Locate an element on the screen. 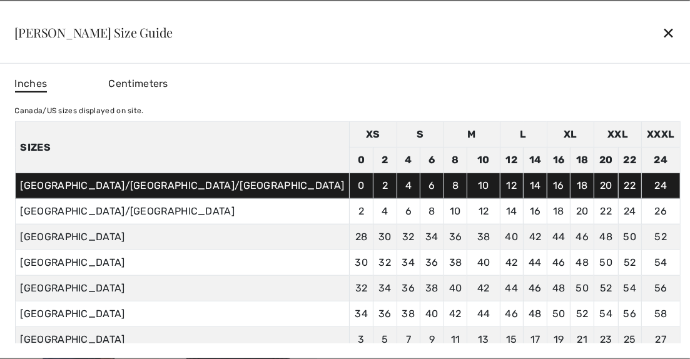  td: XS is located at coordinates (373, 134).